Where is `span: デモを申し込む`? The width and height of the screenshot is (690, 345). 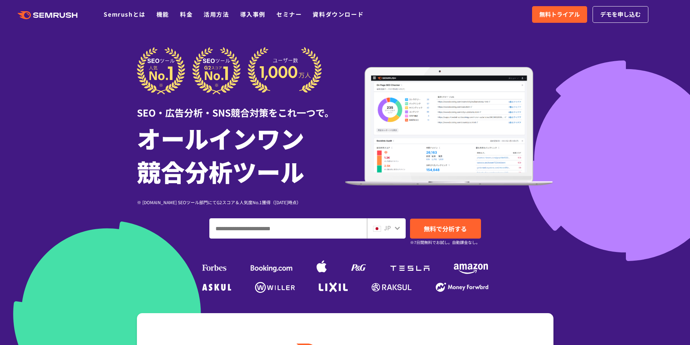
span: デモを申し込む is located at coordinates (620, 14).